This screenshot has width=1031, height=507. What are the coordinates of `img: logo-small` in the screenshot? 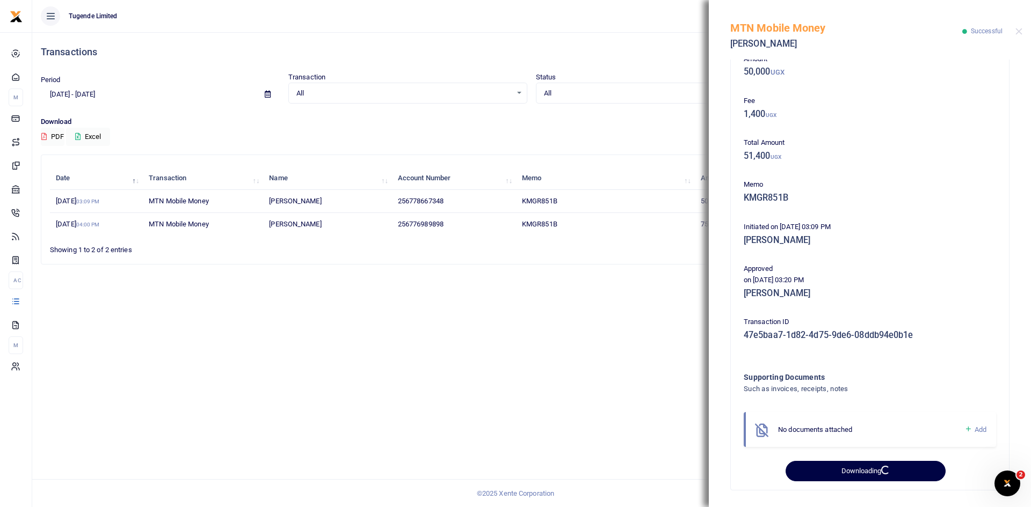 It's located at (16, 17).